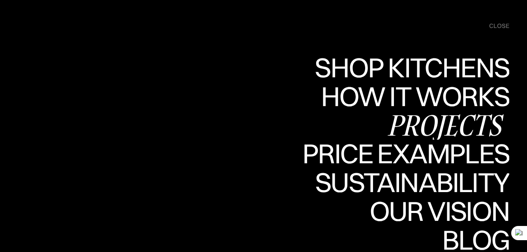 This screenshot has height=252, width=527. Describe the element at coordinates (409, 183) in the screenshot. I see `a: SustainabilitySustainability` at that location.